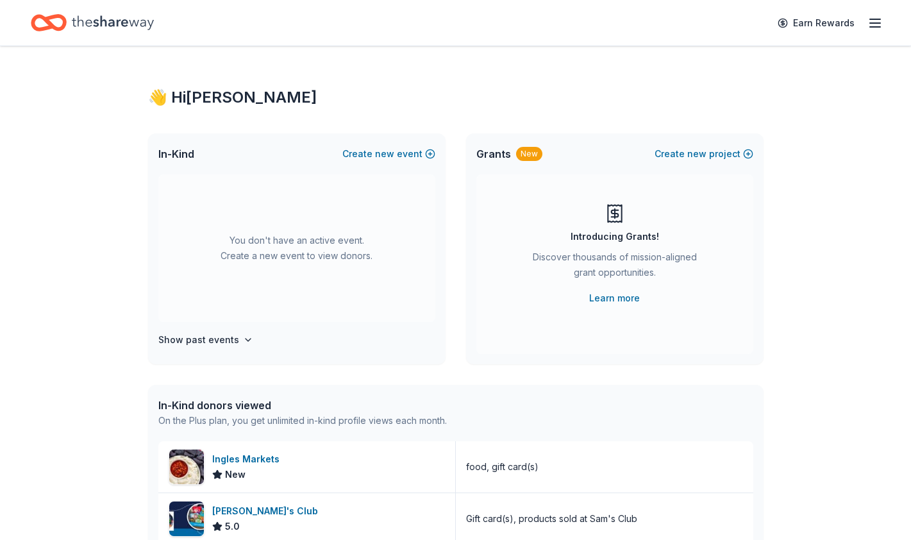 Image resolution: width=911 pixels, height=540 pixels. Describe the element at coordinates (235, 474) in the screenshot. I see `span: New` at that location.